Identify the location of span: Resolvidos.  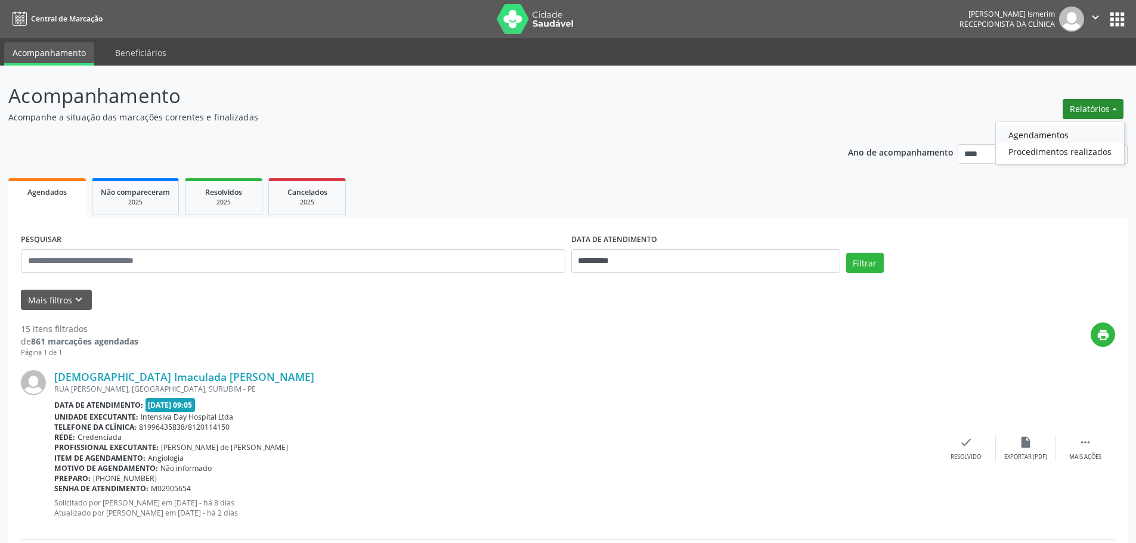
(224, 192).